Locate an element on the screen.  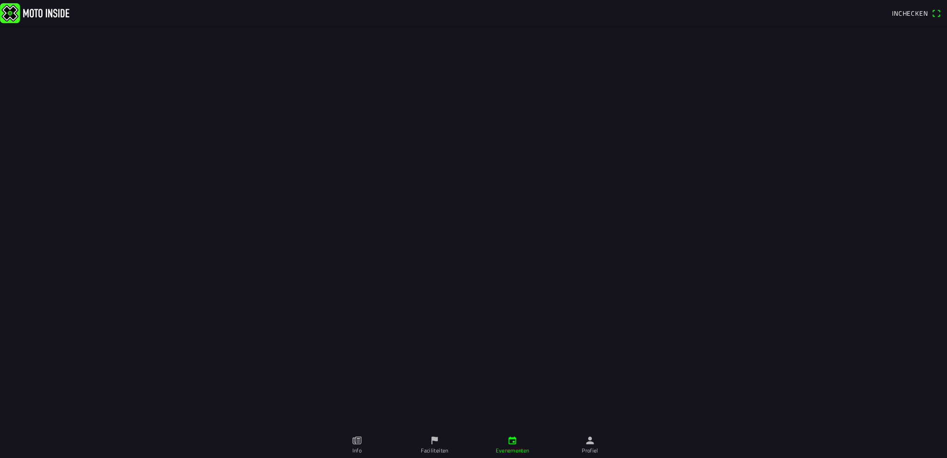
ion-label: Profiel is located at coordinates (590, 451).